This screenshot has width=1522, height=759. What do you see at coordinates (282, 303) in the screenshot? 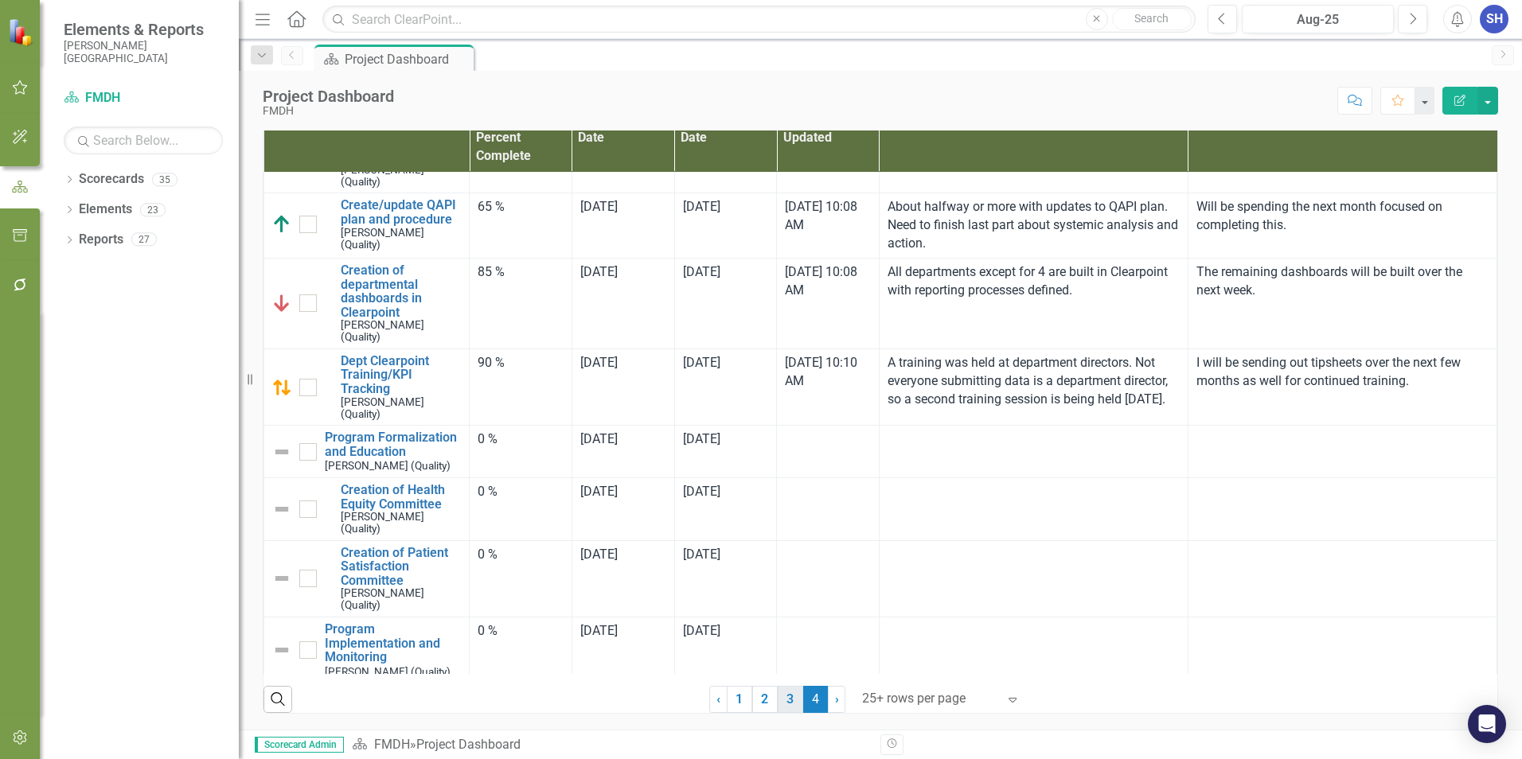
I see `img: Below Plan` at bounding box center [282, 303].